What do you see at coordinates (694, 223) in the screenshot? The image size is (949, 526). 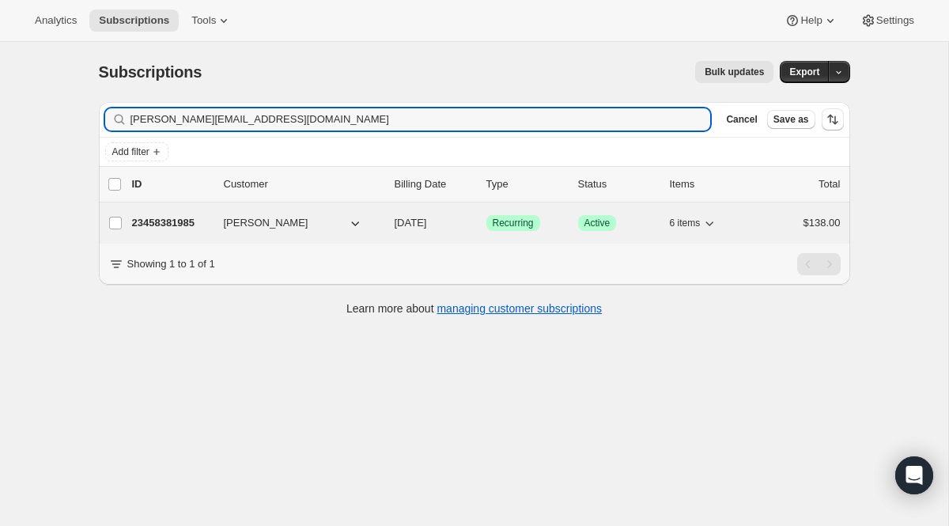 I see `button: 6 items` at bounding box center [694, 223].